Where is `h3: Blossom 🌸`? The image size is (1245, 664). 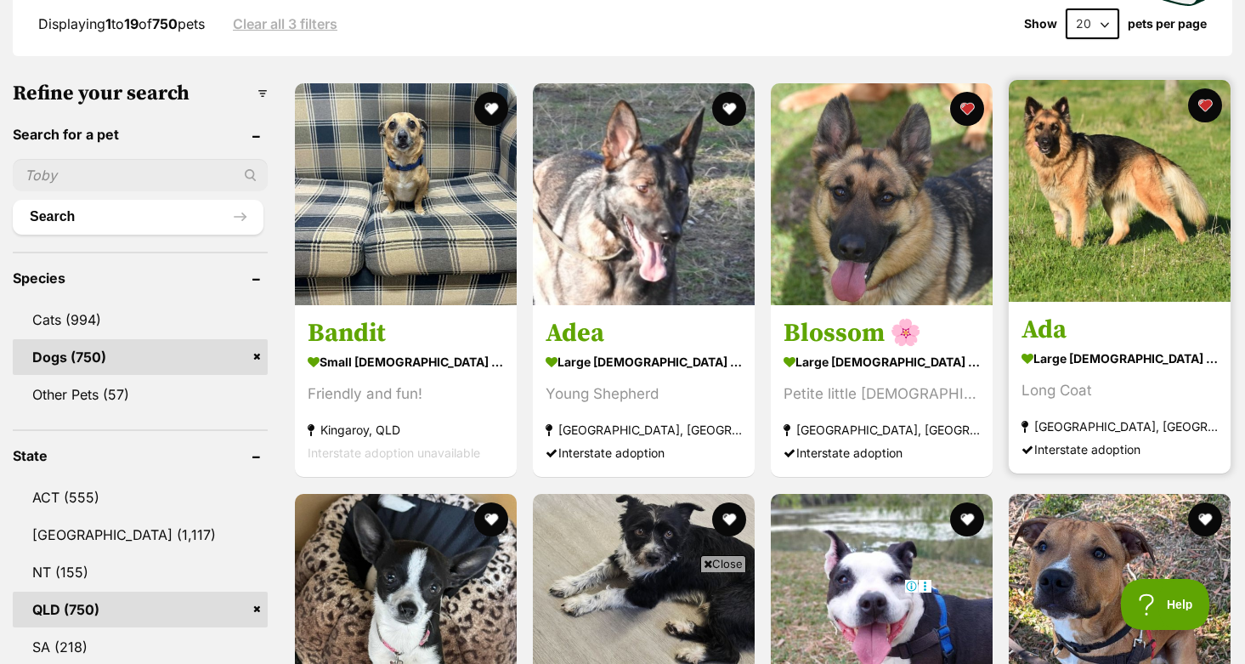 h3: Blossom 🌸 is located at coordinates (881, 334).